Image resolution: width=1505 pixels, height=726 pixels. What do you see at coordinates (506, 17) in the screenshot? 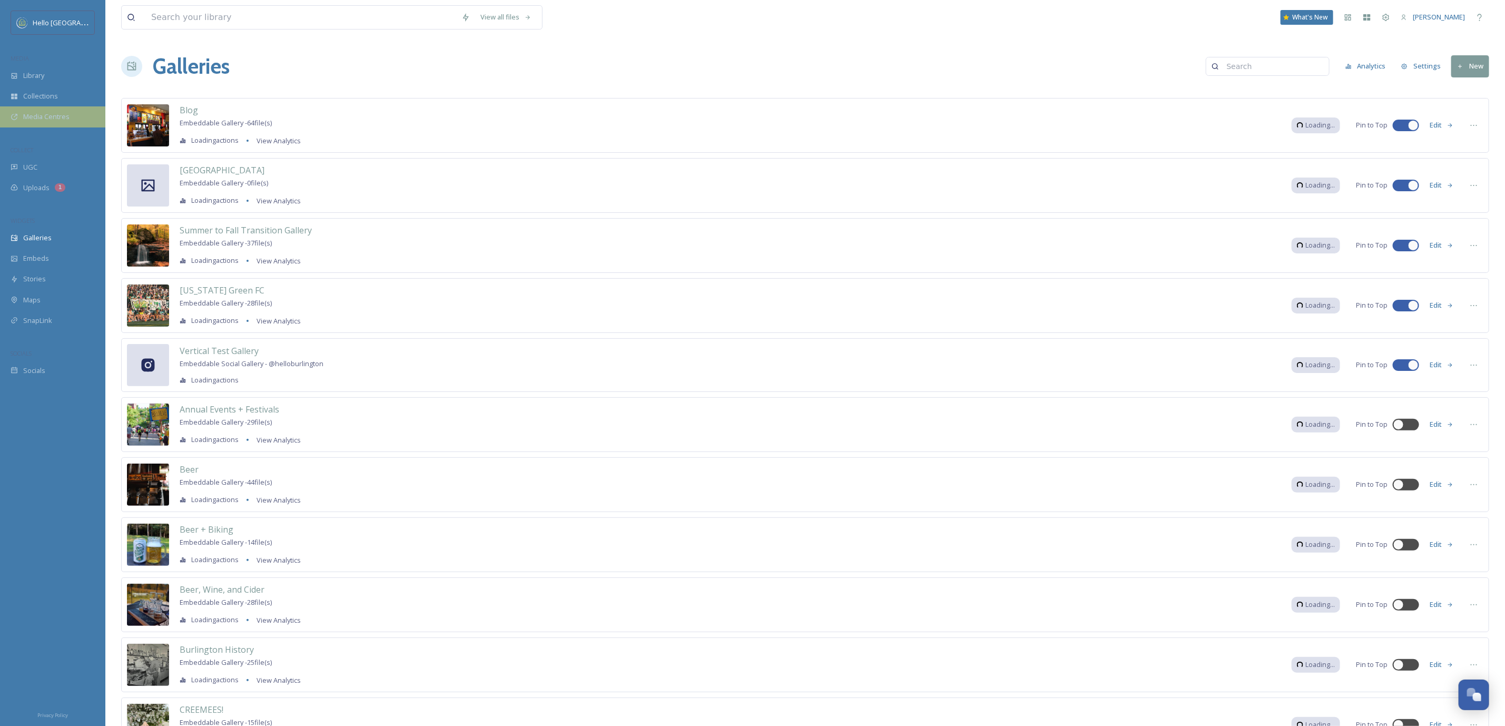
I see `a: View all files` at bounding box center [506, 17].